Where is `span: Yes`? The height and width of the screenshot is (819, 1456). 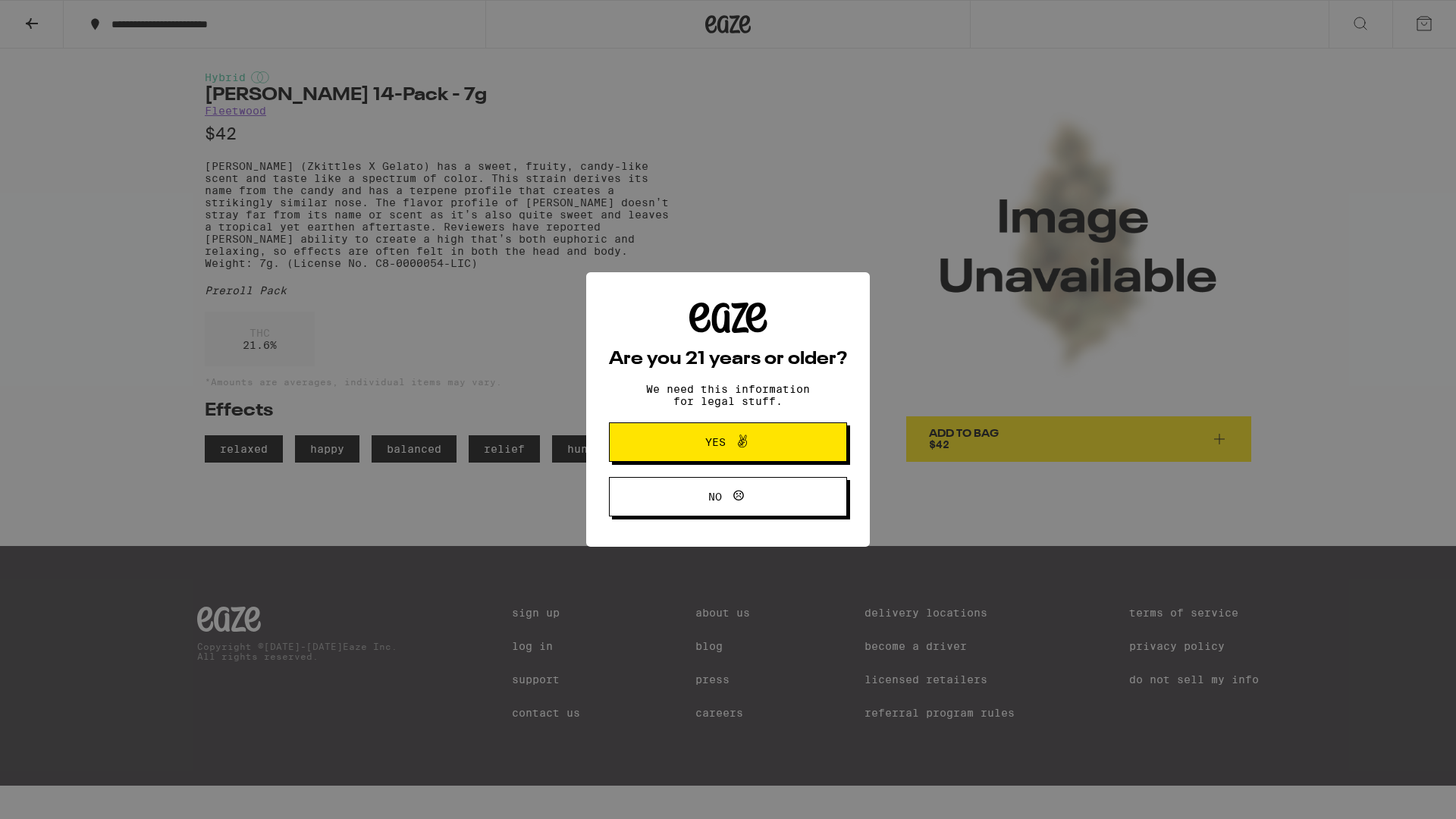
span: Yes is located at coordinates (716, 442).